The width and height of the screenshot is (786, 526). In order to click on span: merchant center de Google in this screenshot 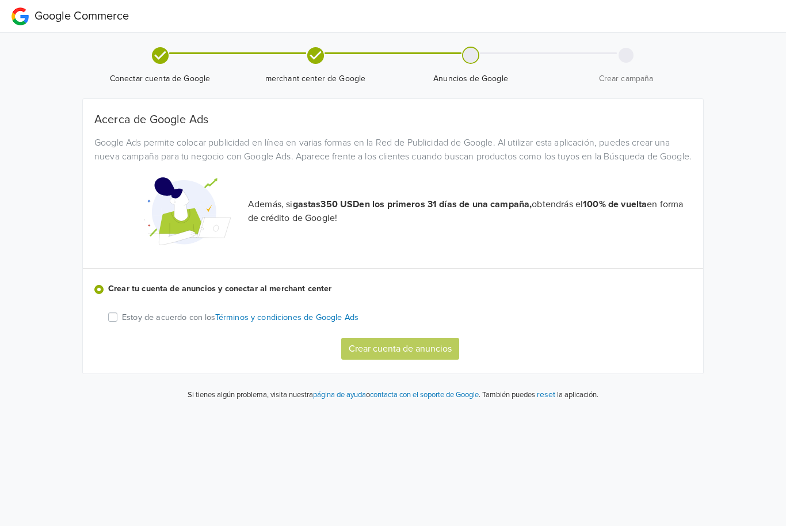, I will do `click(315, 79)`.